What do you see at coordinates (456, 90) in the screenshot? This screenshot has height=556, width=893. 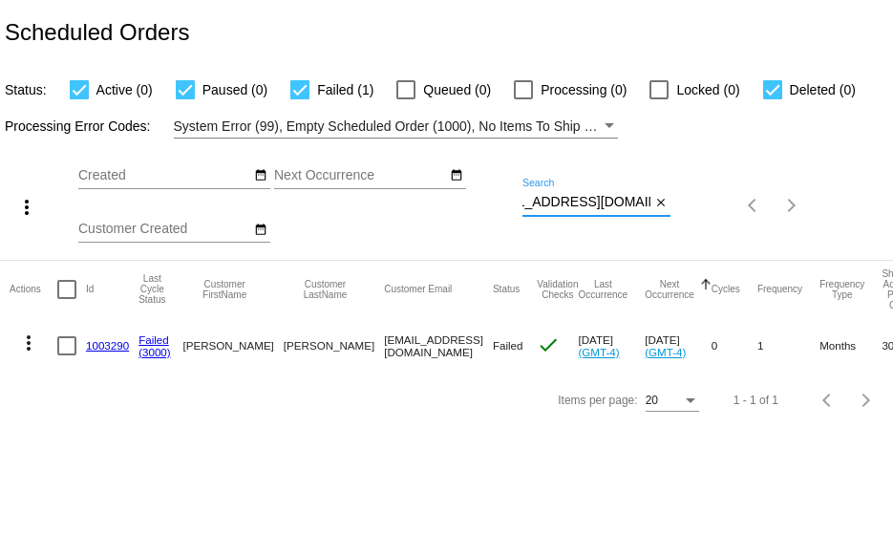 I see `span: Queued (0)` at bounding box center [456, 90].